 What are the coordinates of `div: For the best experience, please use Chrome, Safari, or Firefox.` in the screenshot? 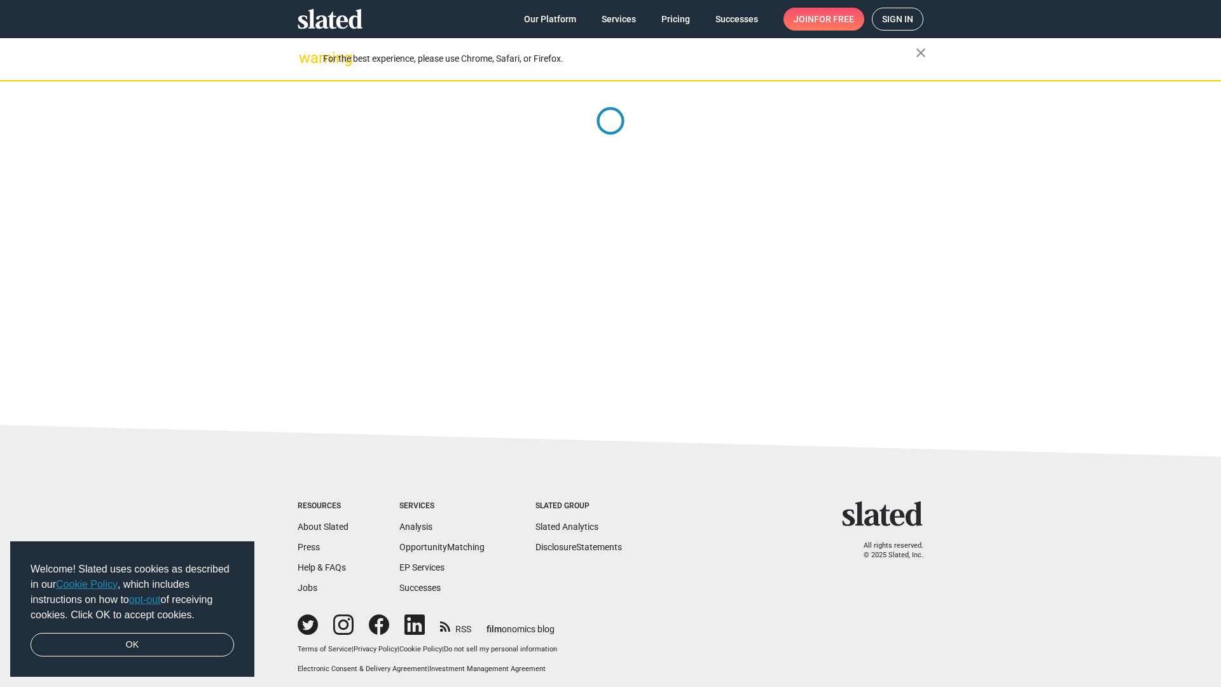 It's located at (619, 59).